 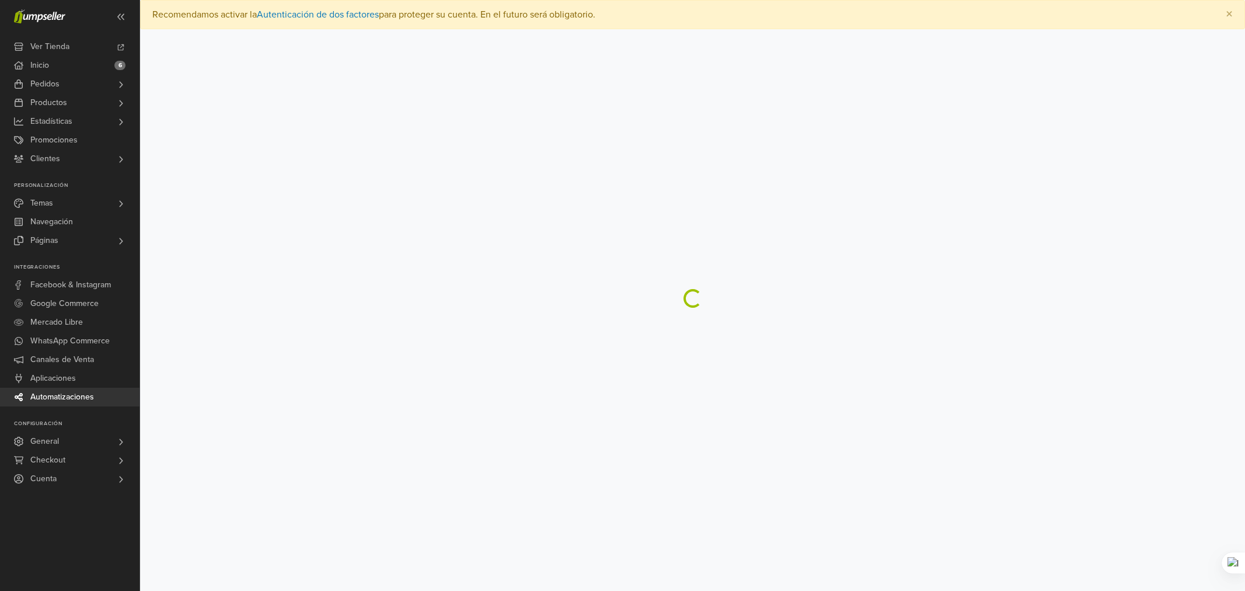 What do you see at coordinates (41, 203) in the screenshot?
I see `span: Temas` at bounding box center [41, 203].